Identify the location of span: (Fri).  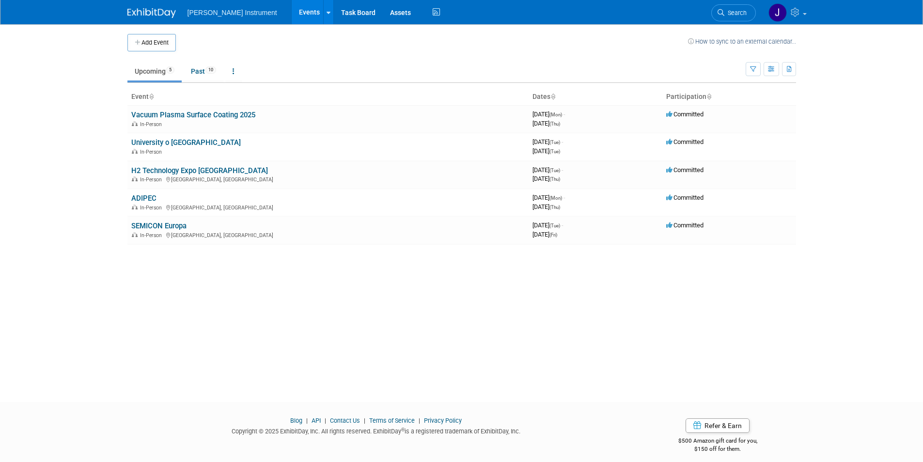
(553, 235).